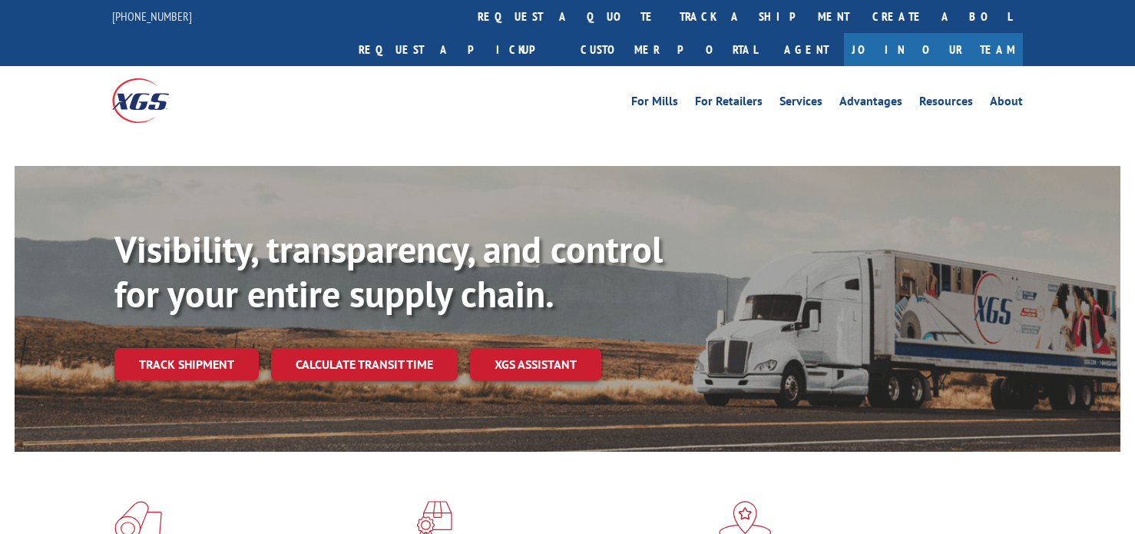  I want to click on a: Advantages, so click(871, 104).